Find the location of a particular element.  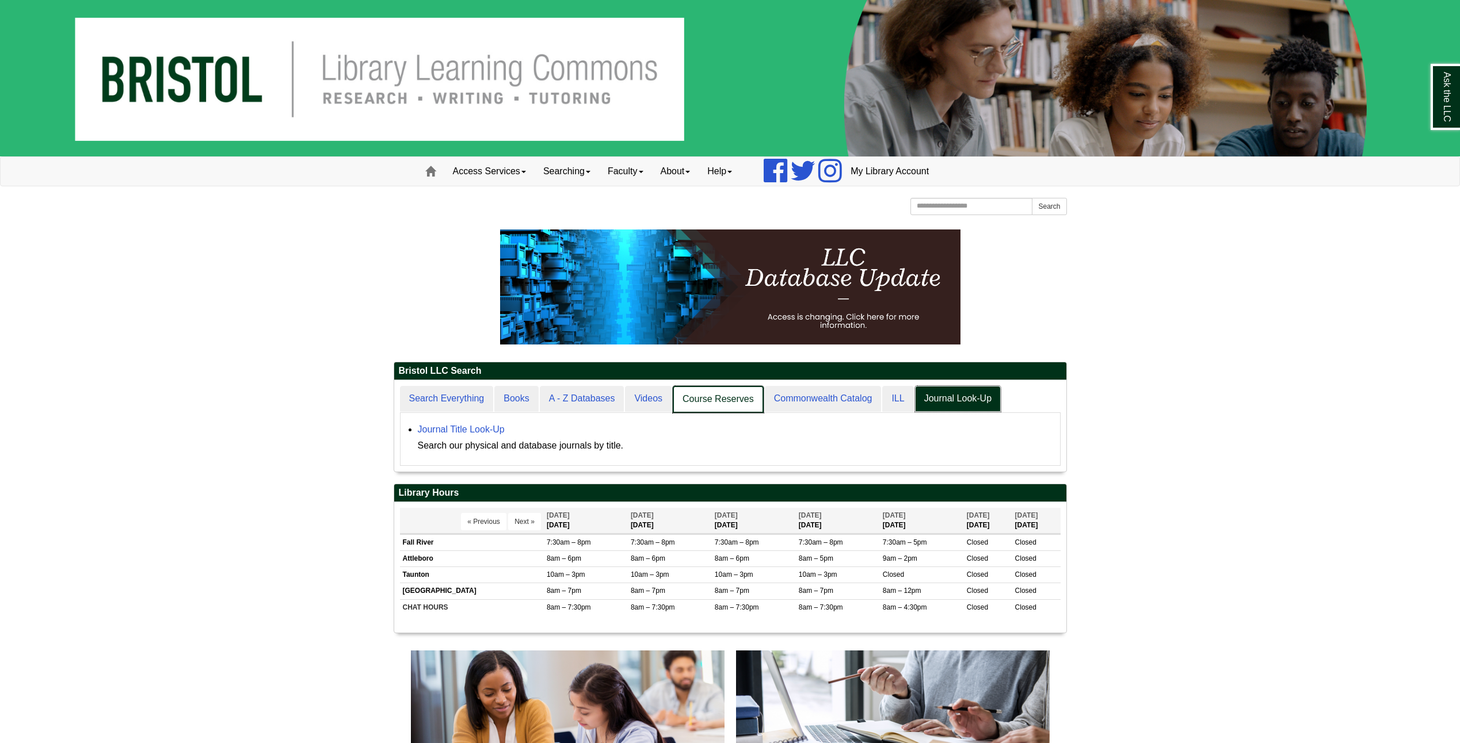

a: Search Everything is located at coordinates (447, 399).